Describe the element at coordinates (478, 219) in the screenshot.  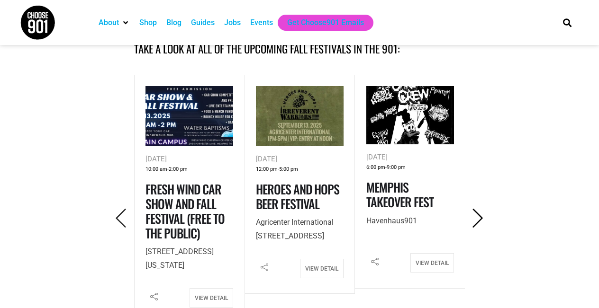
I see `button: Next` at that location.